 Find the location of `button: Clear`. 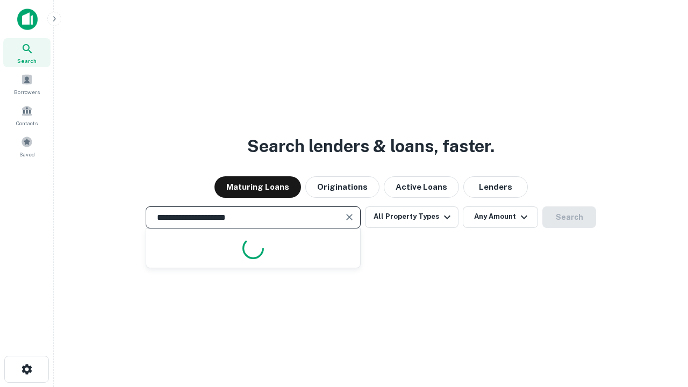

button: Clear is located at coordinates (349, 217).